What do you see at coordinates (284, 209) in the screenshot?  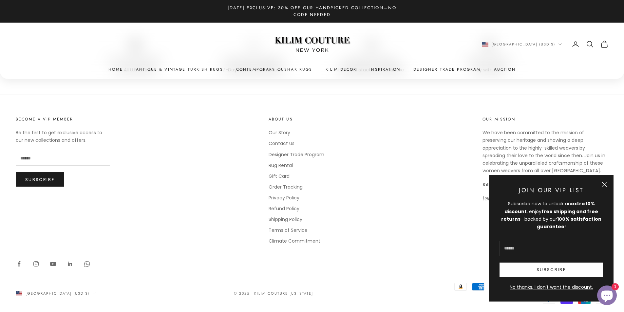 I see `a: Refund Policy` at bounding box center [284, 209].